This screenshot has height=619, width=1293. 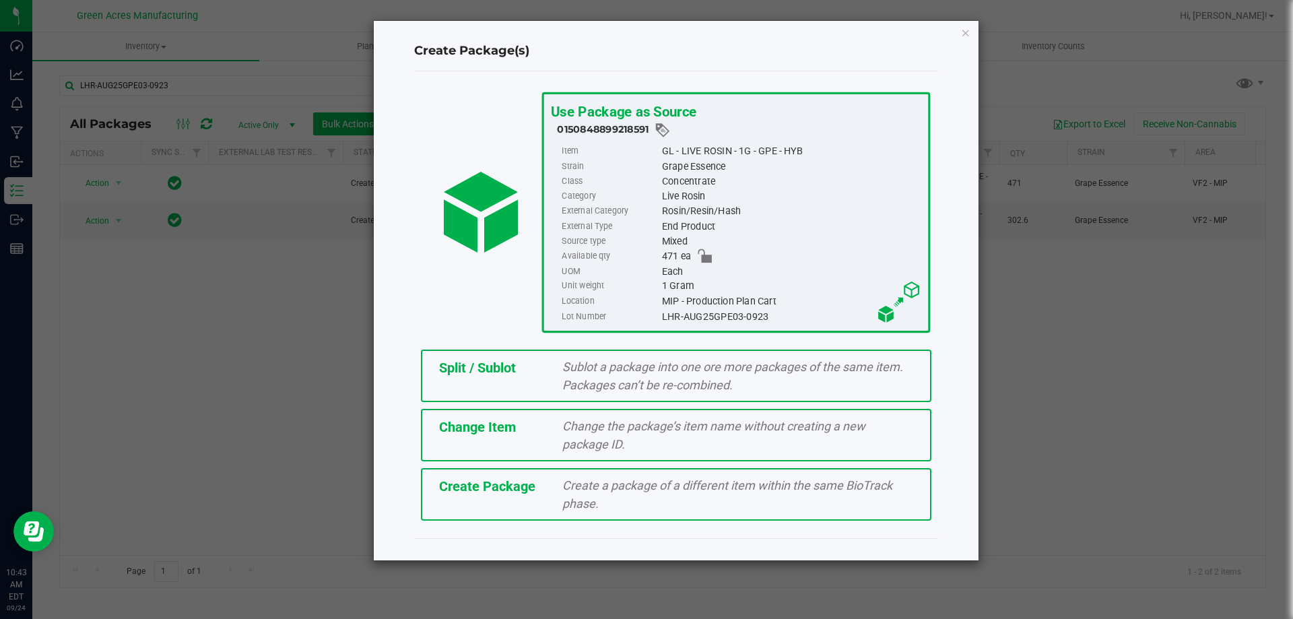 What do you see at coordinates (610, 286) in the screenshot?
I see `label: Unit weight` at bounding box center [610, 286].